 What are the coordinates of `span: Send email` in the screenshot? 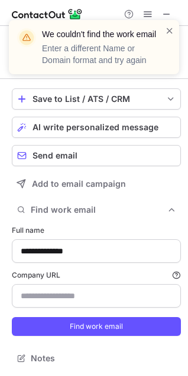 It's located at (55, 156).